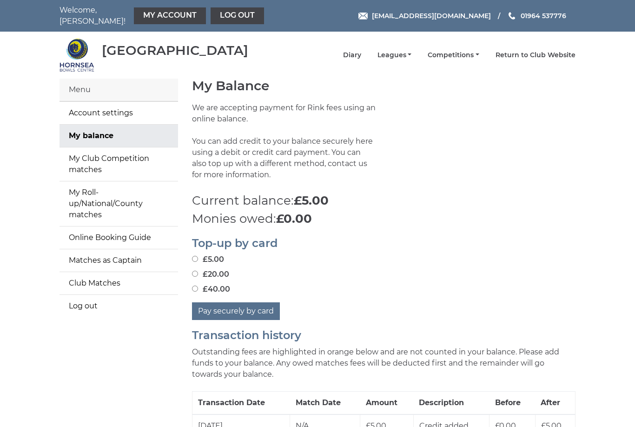 Image resolution: width=635 pixels, height=427 pixels. I want to click on img: Phone us, so click(512, 16).